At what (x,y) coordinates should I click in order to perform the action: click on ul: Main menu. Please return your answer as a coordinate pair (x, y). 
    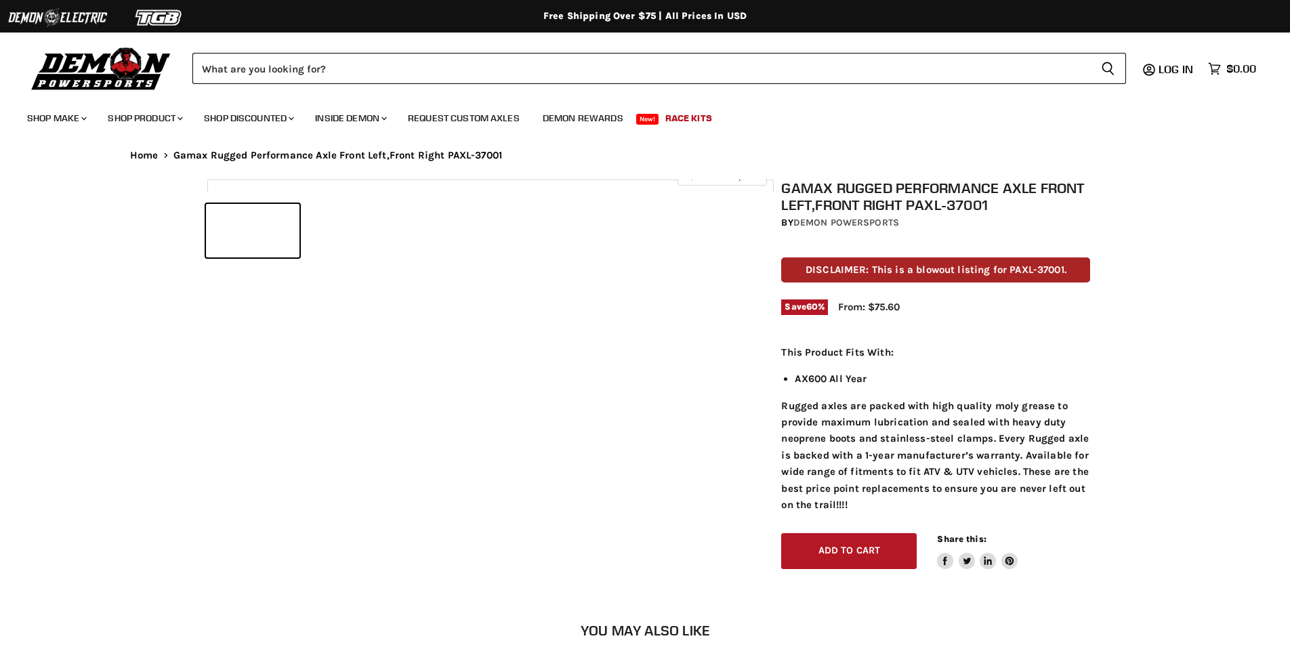
    Looking at the image, I should click on (635, 115).